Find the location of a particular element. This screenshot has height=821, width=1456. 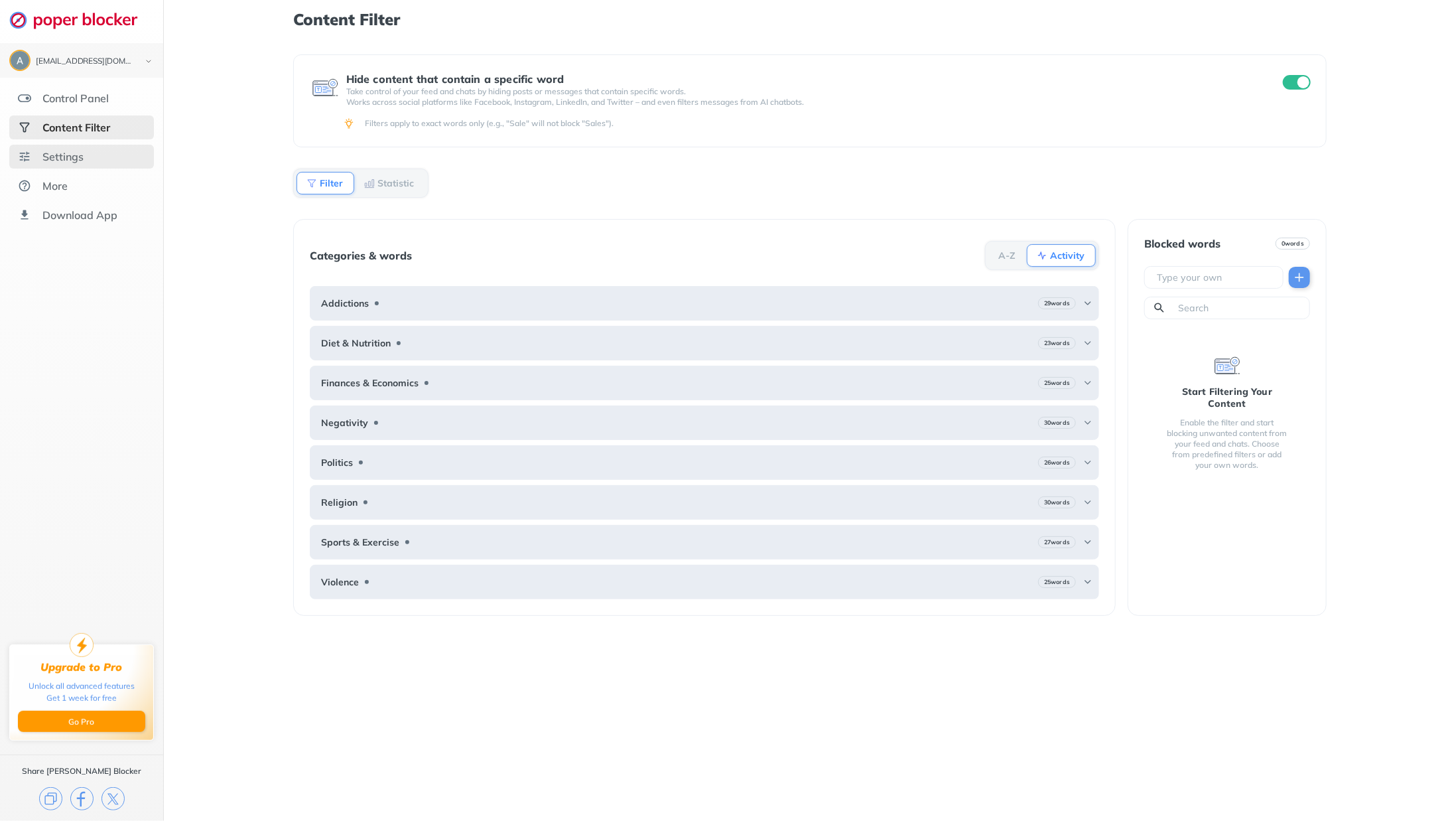

div: Categories & words is located at coordinates (361, 256).